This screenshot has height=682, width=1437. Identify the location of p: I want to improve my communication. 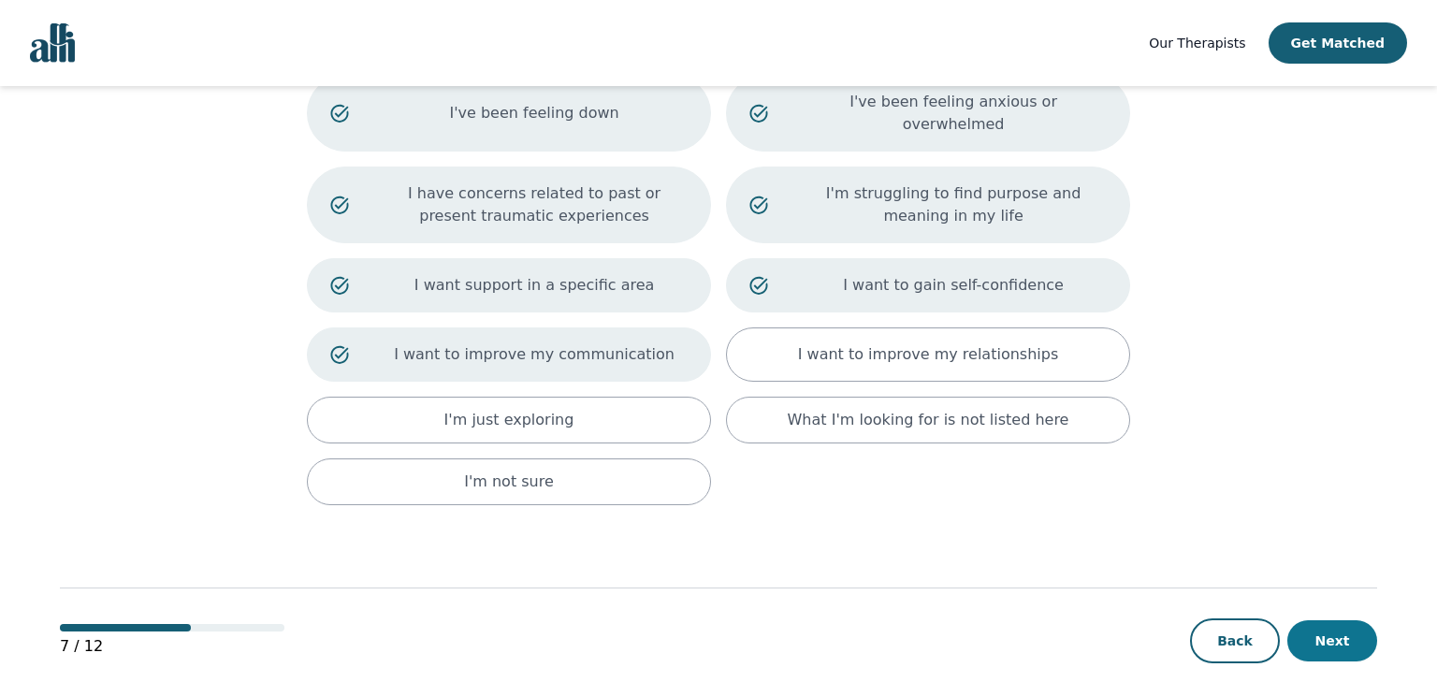
(534, 355).